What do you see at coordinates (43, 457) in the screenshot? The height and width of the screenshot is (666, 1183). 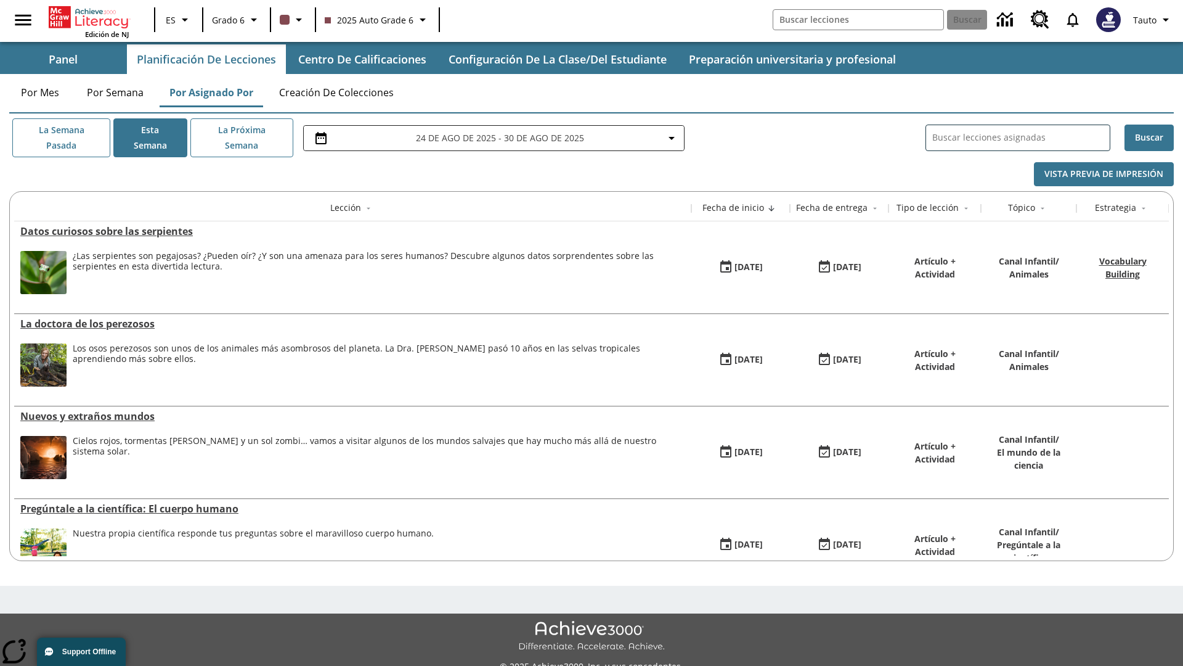 I see `img: El concepto de un artista sobre cómo sería estar parado en la superficie del exoplaneta TRAPPIST-1` at bounding box center [43, 457].